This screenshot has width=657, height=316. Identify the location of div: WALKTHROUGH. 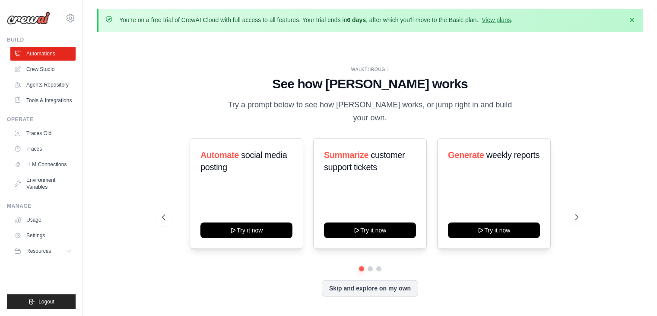
(370, 69).